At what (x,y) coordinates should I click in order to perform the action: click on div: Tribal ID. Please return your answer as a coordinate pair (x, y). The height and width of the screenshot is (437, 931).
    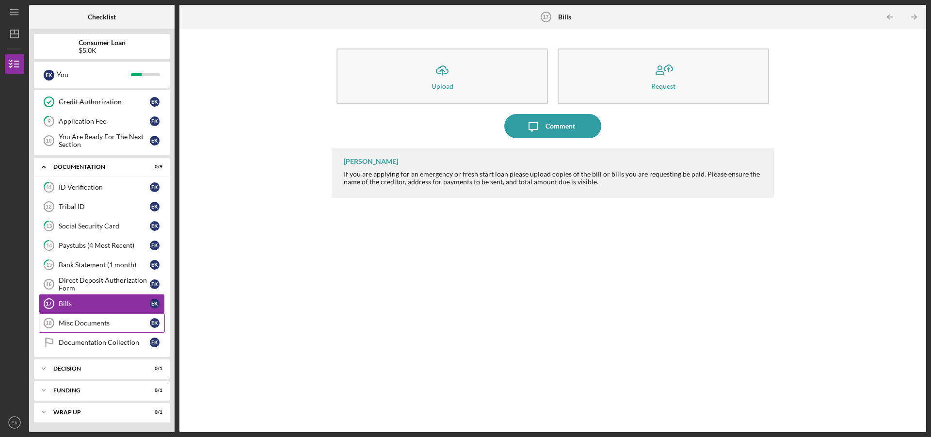
    Looking at the image, I should click on (104, 207).